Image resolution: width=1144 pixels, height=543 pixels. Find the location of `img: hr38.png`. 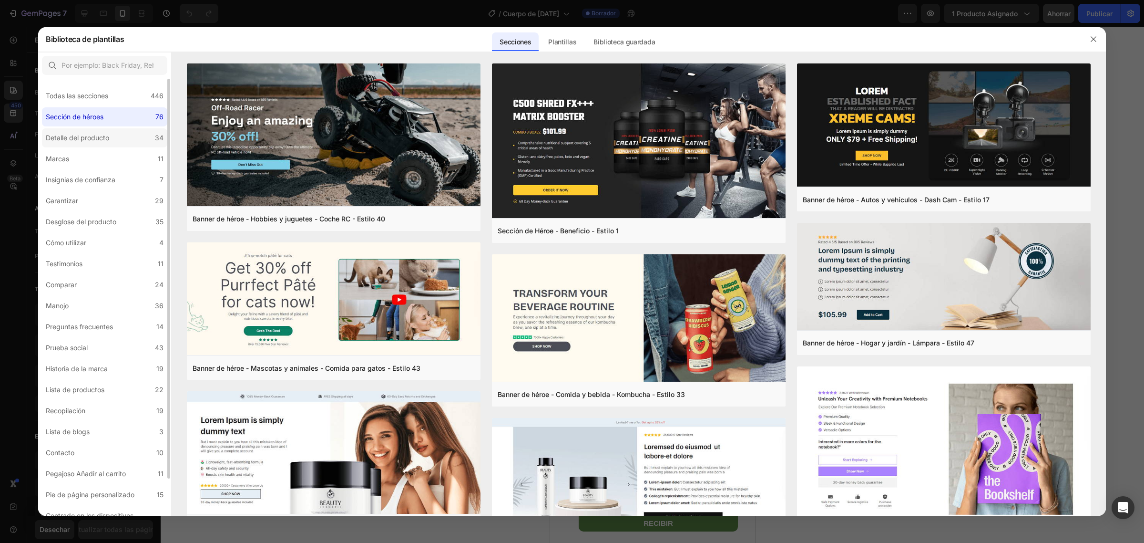

img: hr38.png is located at coordinates (944, 449).